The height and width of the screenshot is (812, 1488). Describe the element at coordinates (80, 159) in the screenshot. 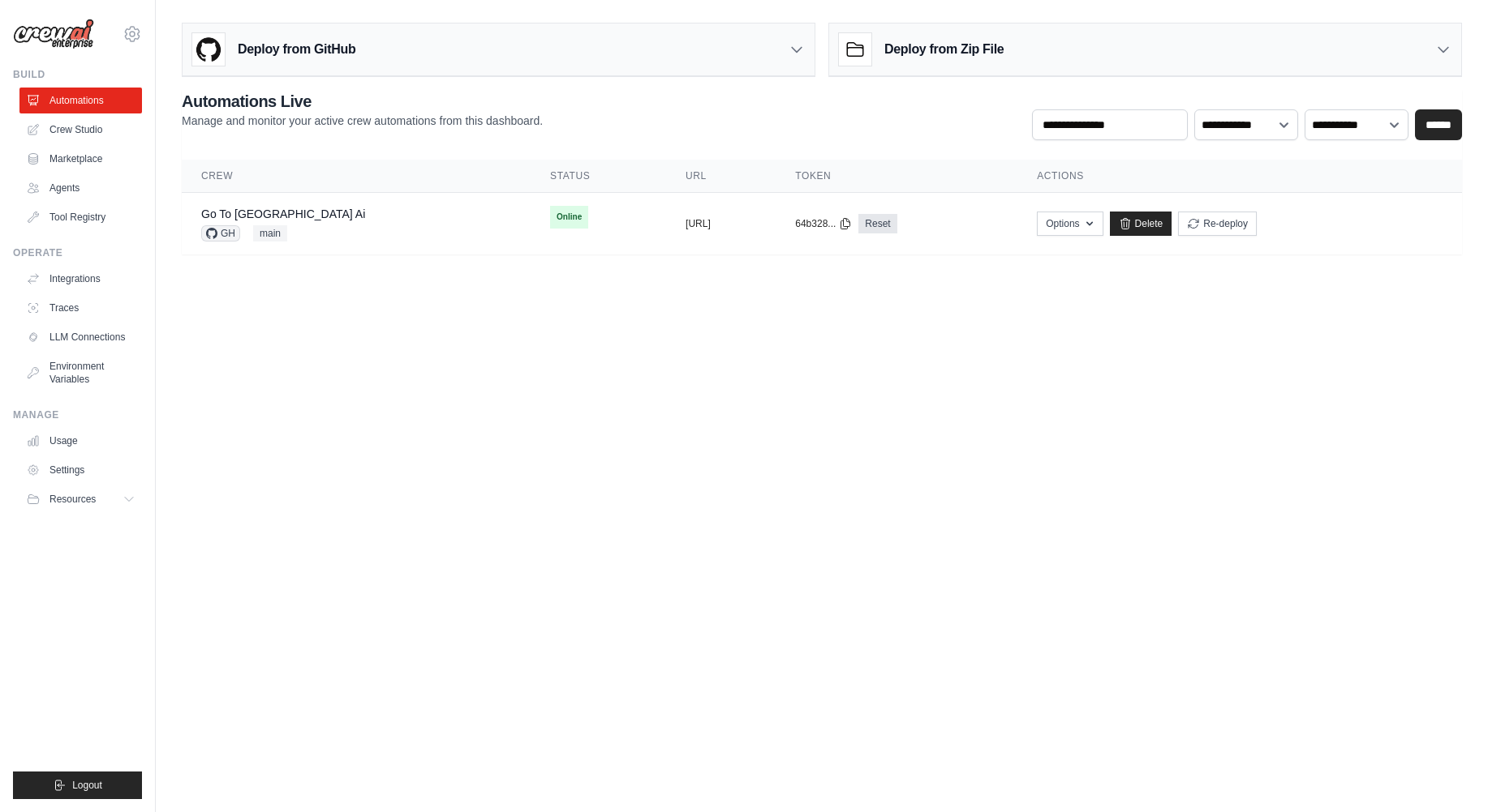

I see `a: Marketplace` at that location.